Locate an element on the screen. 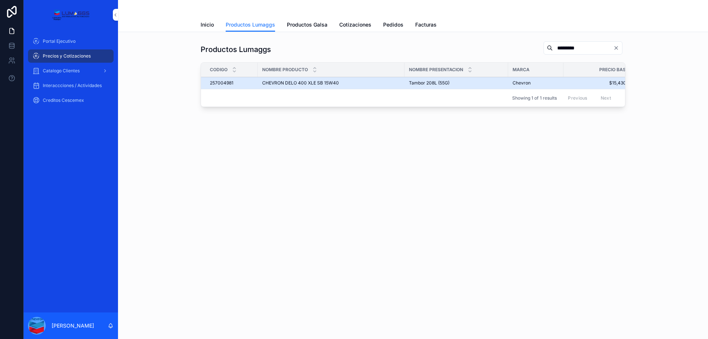 Image resolution: width=708 pixels, height=339 pixels. span: Productos Lumaggs is located at coordinates (250, 25).